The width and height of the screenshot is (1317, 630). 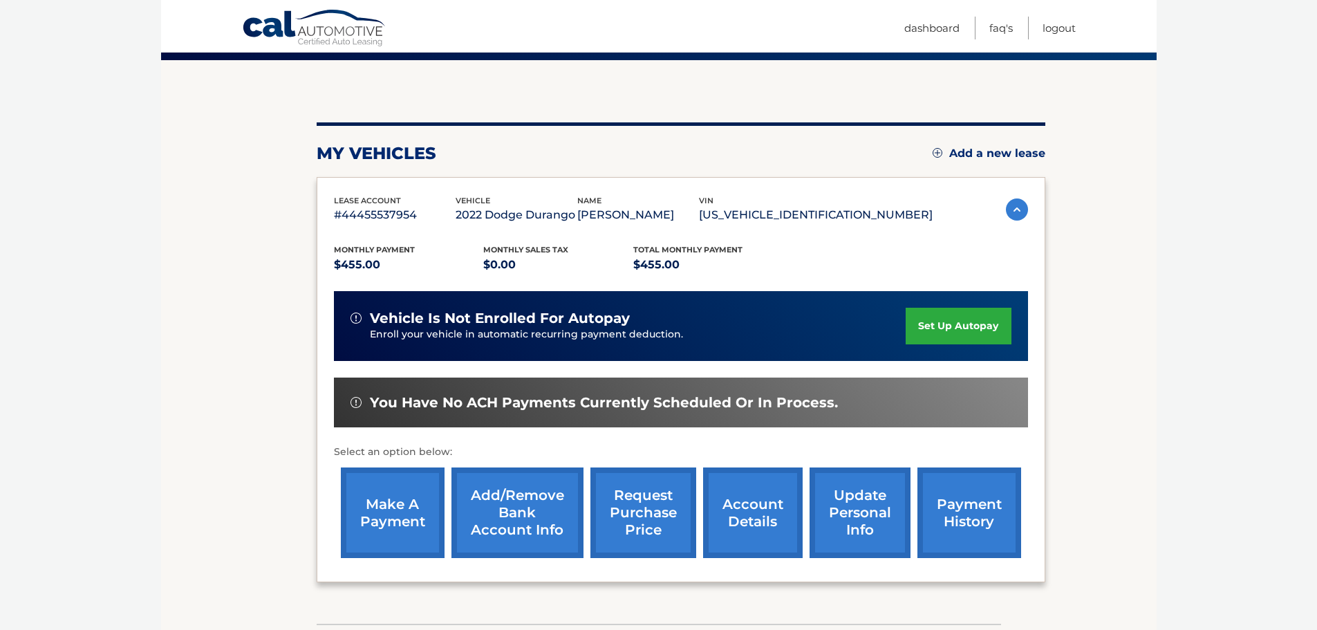 I want to click on a: update personal info, so click(x=860, y=512).